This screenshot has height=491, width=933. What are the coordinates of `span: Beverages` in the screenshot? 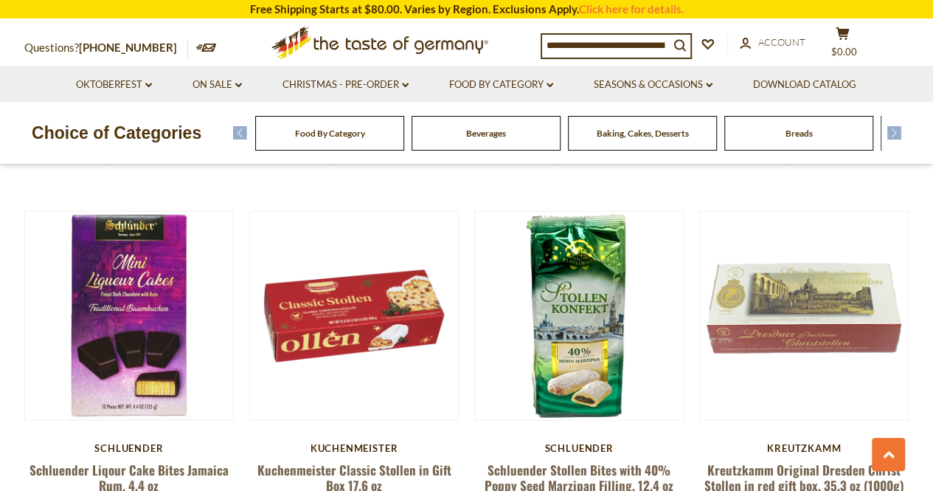 It's located at (486, 133).